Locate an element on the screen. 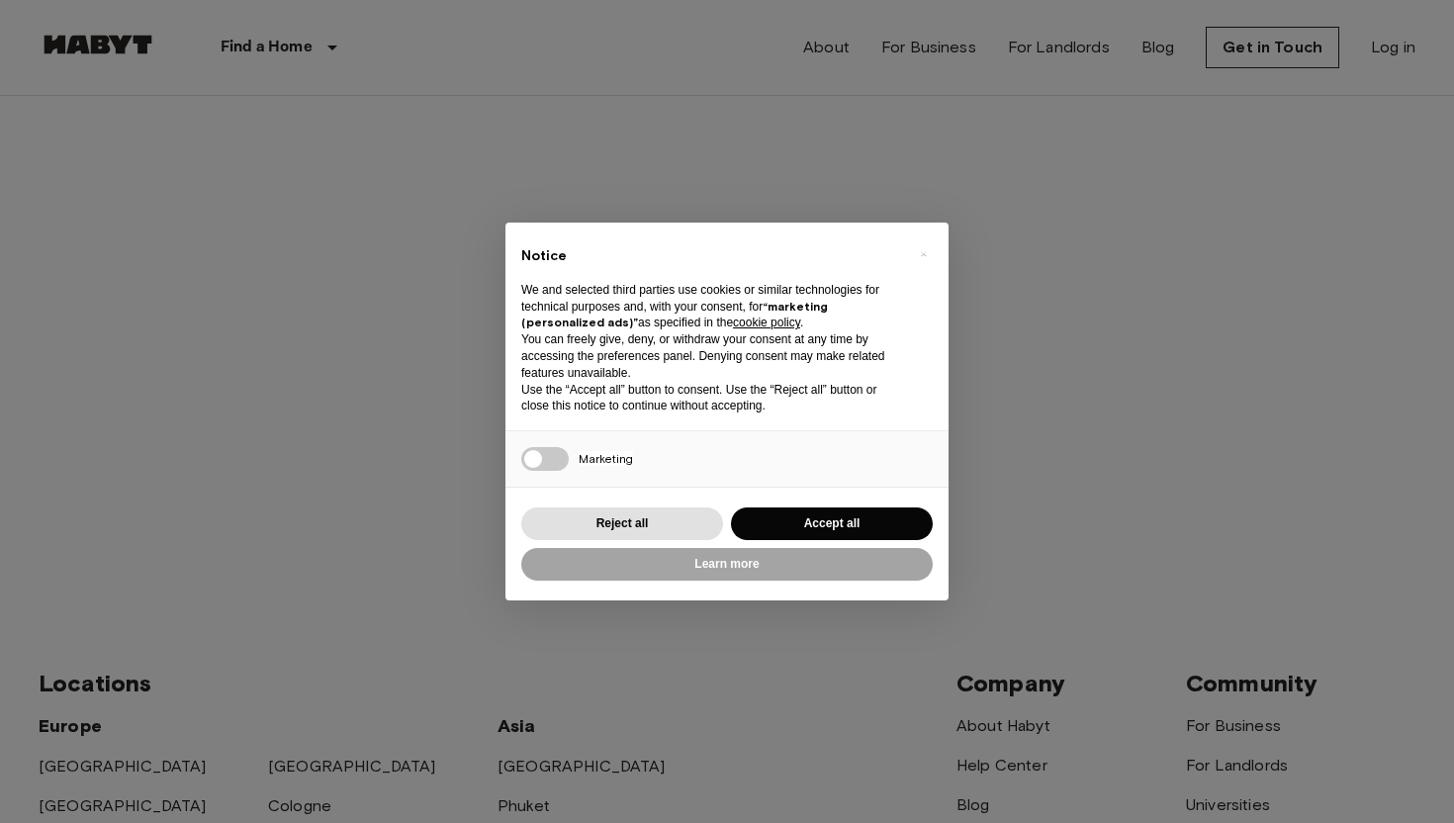  p: Use the “Accept all” button to consent. Use the “Reject all” button or close this notice to conti... is located at coordinates (711, 399).